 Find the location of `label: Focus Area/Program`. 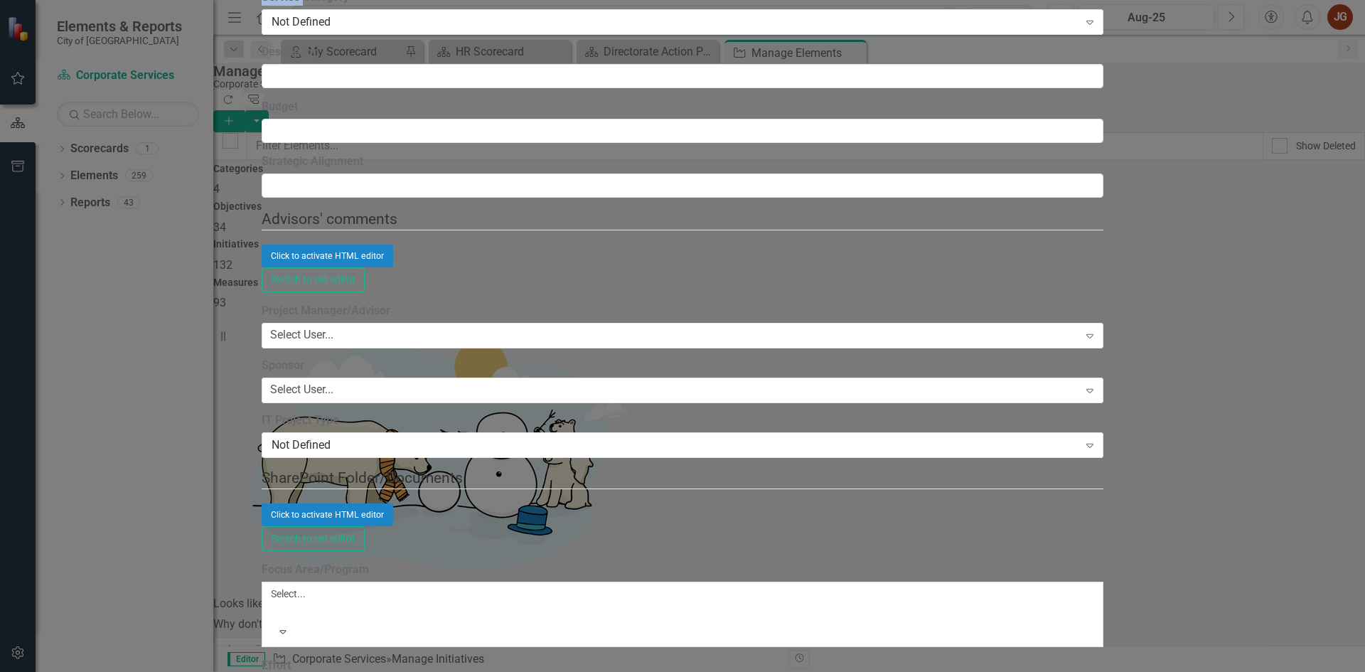

label: Focus Area/Program is located at coordinates (683, 570).